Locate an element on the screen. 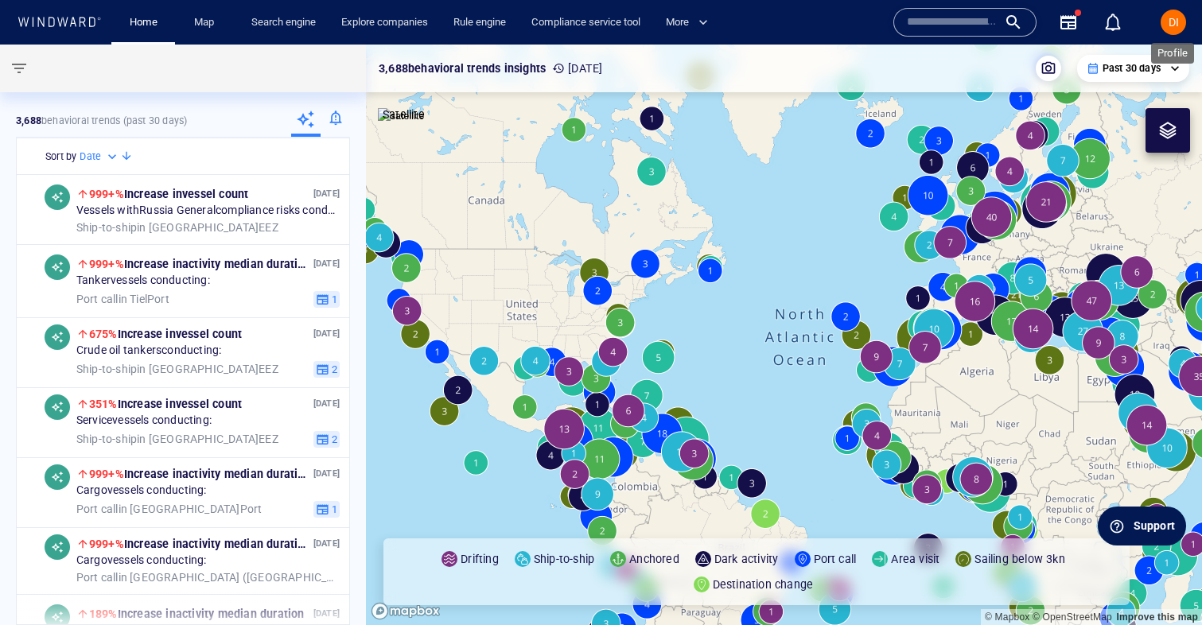 The image size is (1202, 625). button: Rule engine is located at coordinates (479, 22).